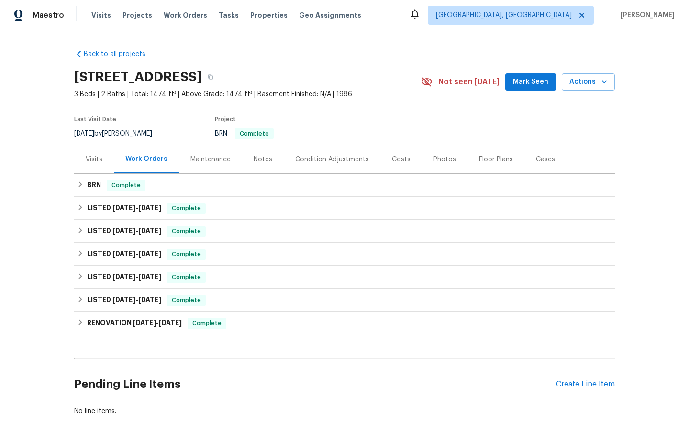 This screenshot has width=689, height=431. What do you see at coordinates (588, 82) in the screenshot?
I see `button: Actions` at bounding box center [588, 82].